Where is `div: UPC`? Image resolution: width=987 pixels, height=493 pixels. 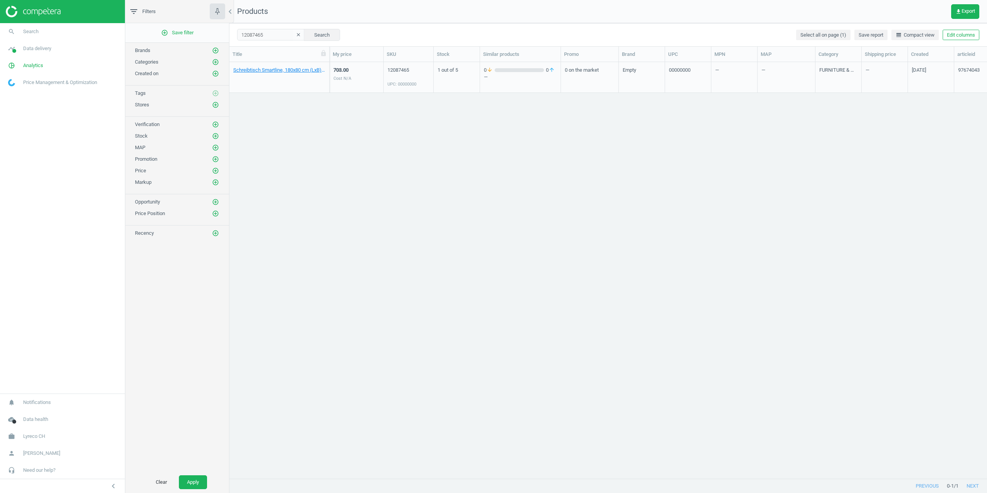 div: UPC is located at coordinates (688, 54).